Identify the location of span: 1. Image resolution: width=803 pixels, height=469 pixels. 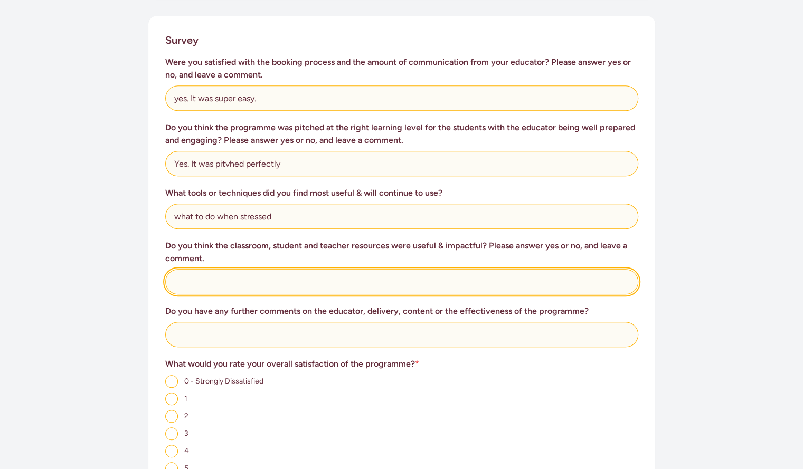
(186, 398).